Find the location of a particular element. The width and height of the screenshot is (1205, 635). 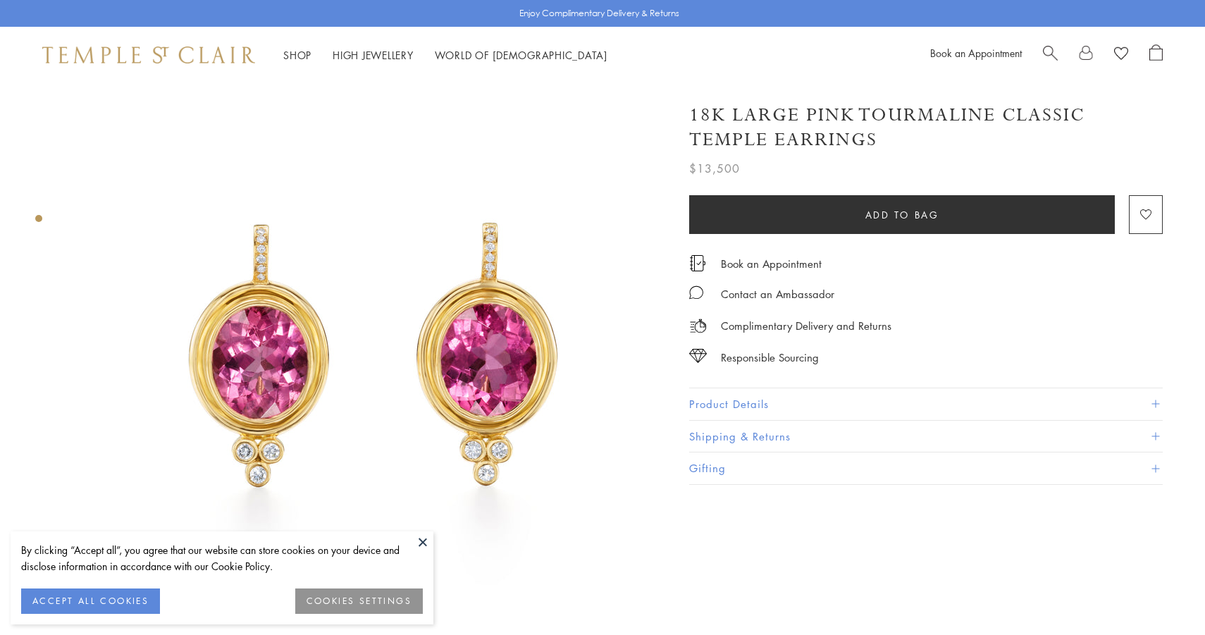

a: High JewelleryHigh Jewellery is located at coordinates (373, 55).